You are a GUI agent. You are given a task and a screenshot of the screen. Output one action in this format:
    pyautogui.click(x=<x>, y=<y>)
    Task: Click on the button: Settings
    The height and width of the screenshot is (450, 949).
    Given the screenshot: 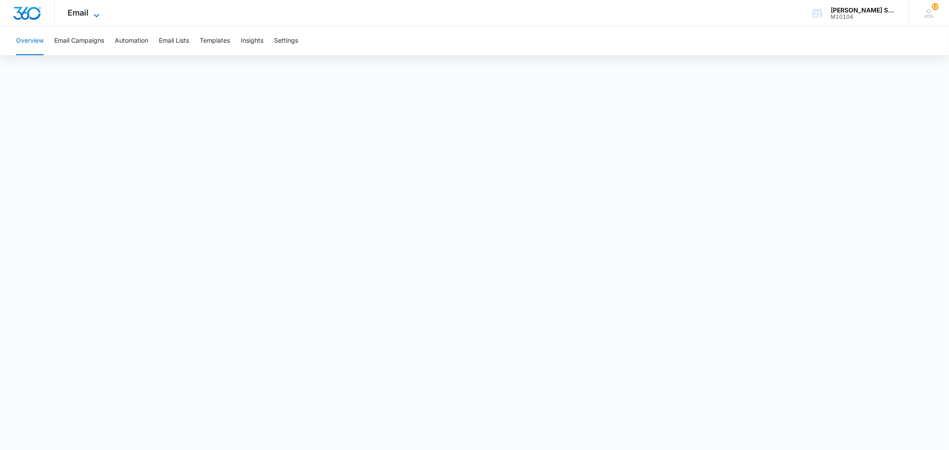 What is the action you would take?
    pyautogui.click(x=286, y=41)
    